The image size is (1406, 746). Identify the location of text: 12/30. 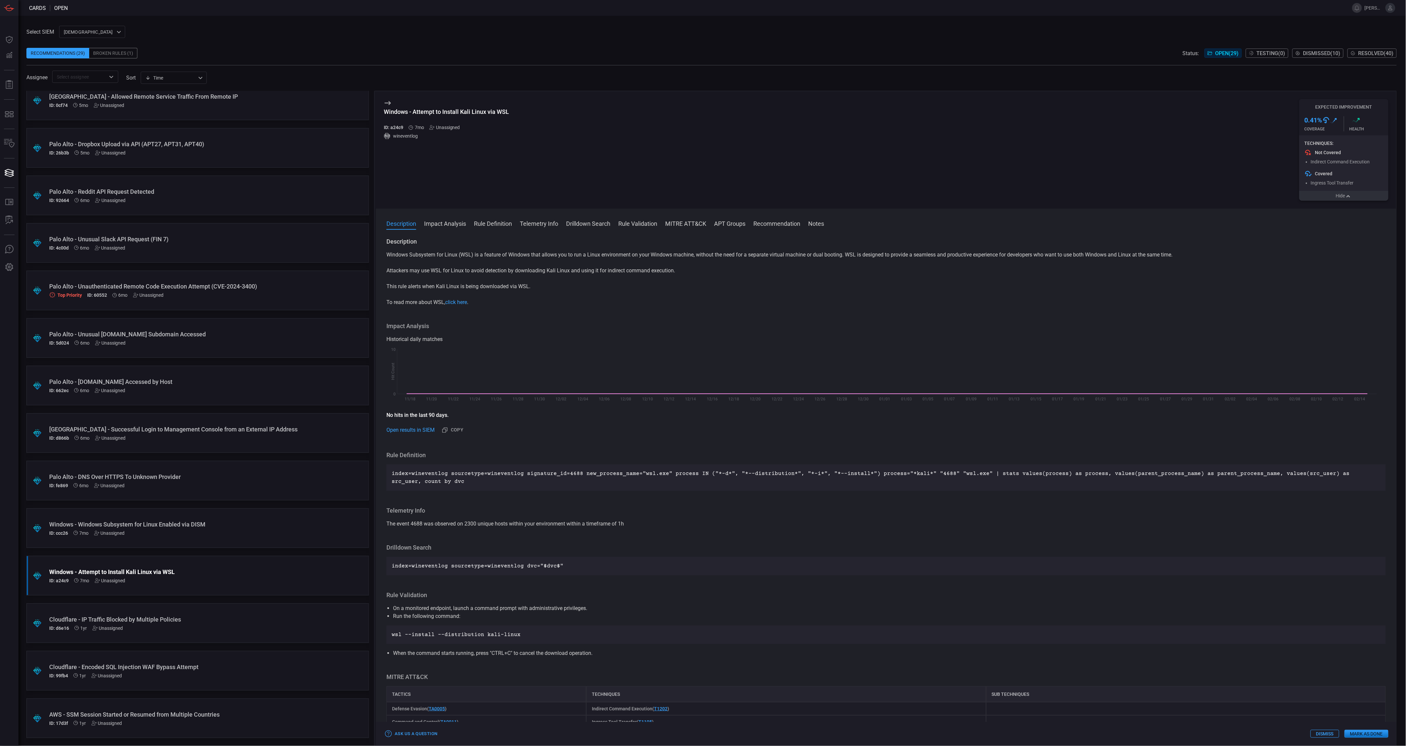
(863, 399).